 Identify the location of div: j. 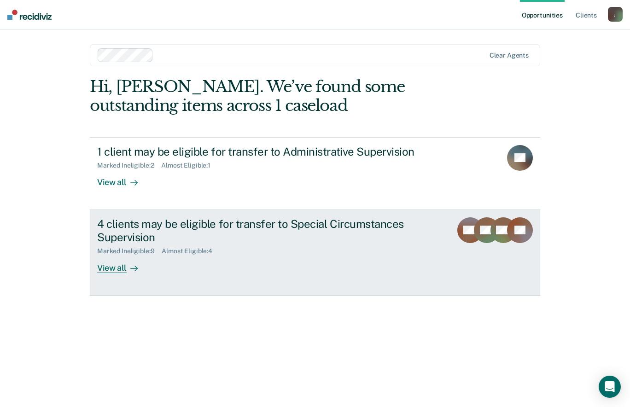
(615, 14).